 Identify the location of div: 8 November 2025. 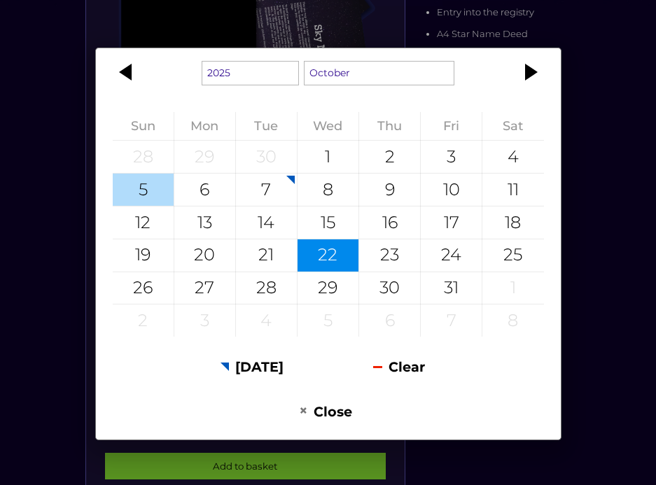
(513, 321).